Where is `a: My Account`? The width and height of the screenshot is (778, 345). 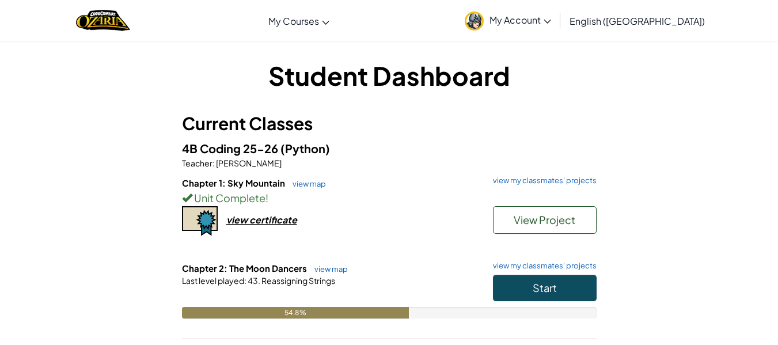
a: My Account is located at coordinates (508, 20).